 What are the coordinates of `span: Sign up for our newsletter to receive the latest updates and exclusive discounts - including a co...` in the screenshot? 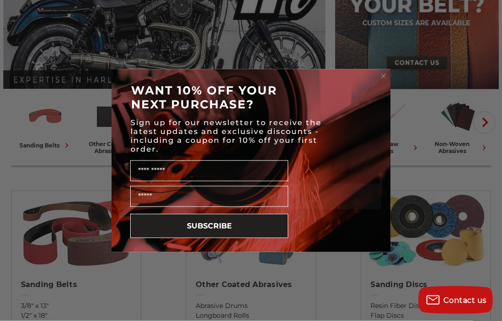 It's located at (226, 136).